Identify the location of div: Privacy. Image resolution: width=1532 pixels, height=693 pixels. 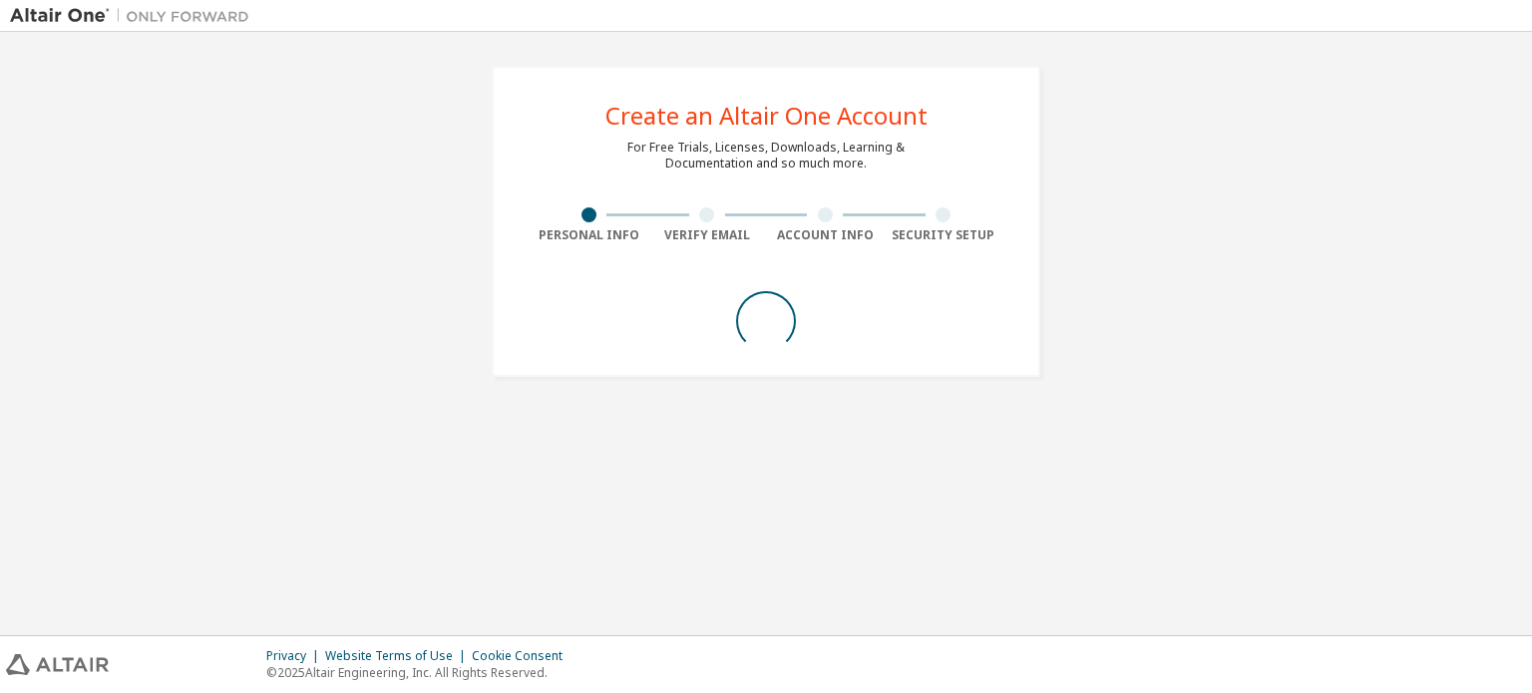
(295, 656).